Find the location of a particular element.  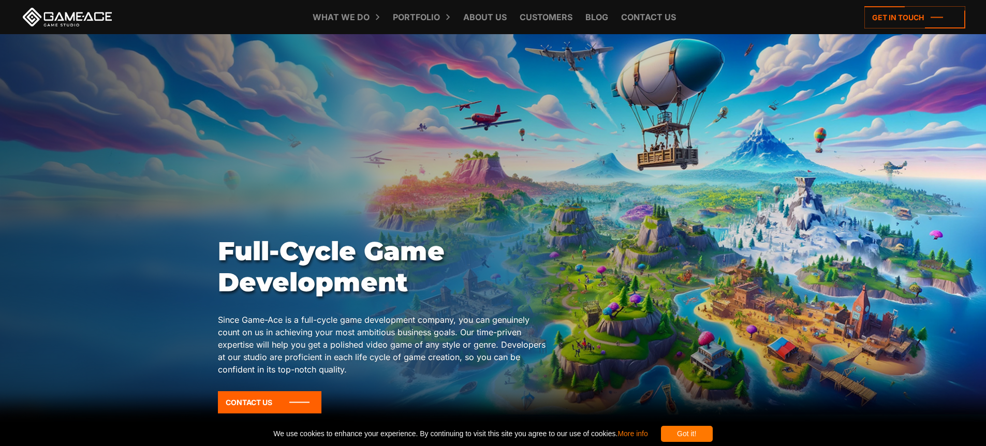

p: Since Game-Ace is a full-cycle game development company, you can genuinely count on us in achievi... is located at coordinates (383, 345).